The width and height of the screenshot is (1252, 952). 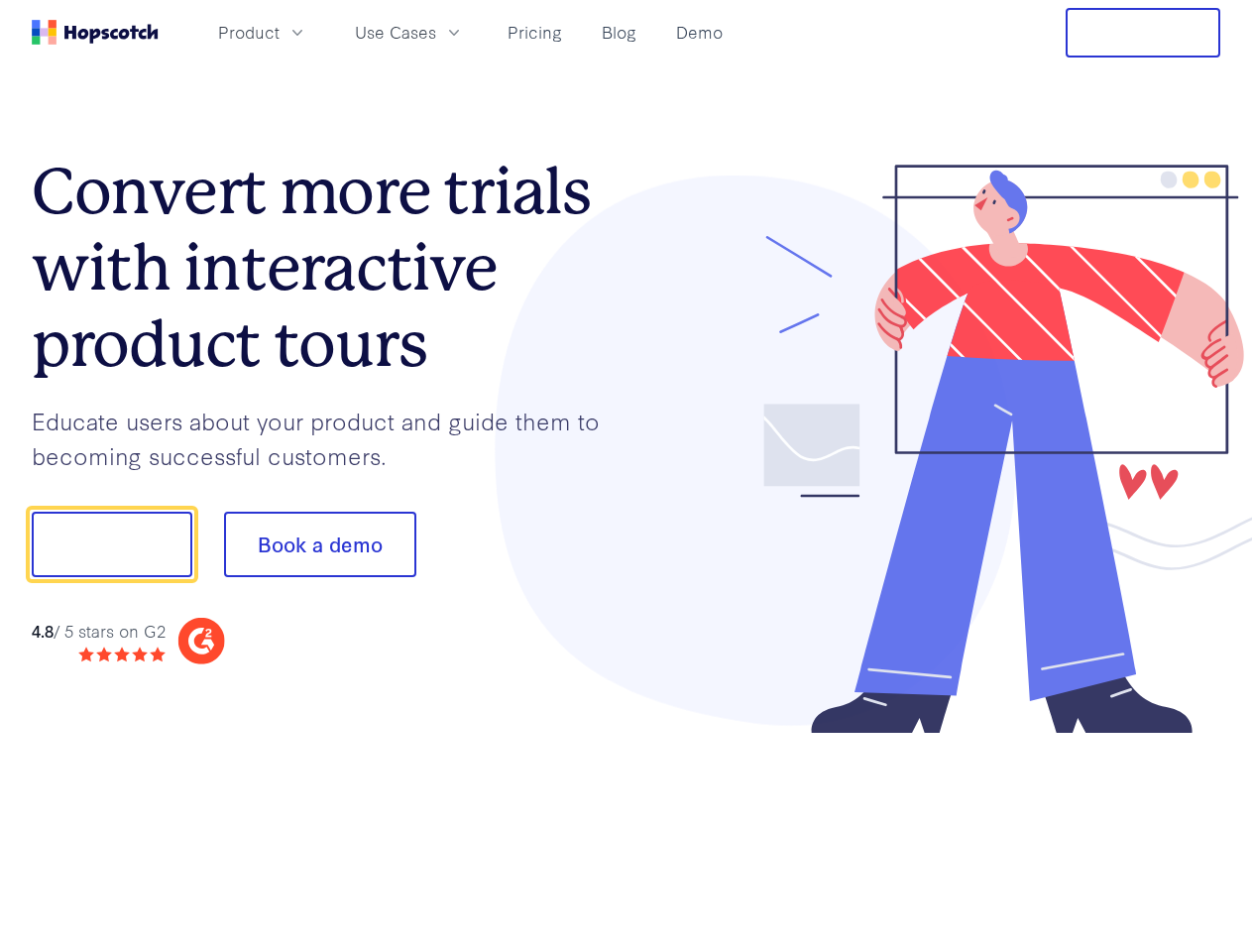 What do you see at coordinates (321, 544) in the screenshot?
I see `a: Book a demo` at bounding box center [321, 544].